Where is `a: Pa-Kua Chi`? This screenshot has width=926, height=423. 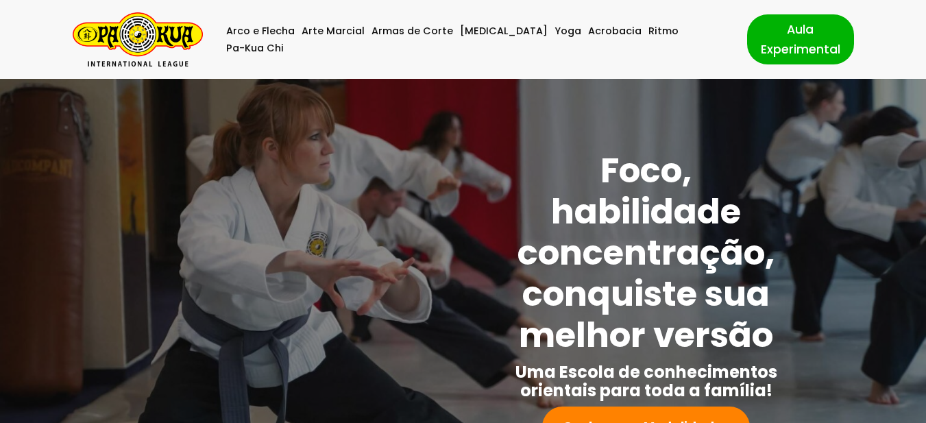
a: Pa-Kua Chi is located at coordinates (255, 48).